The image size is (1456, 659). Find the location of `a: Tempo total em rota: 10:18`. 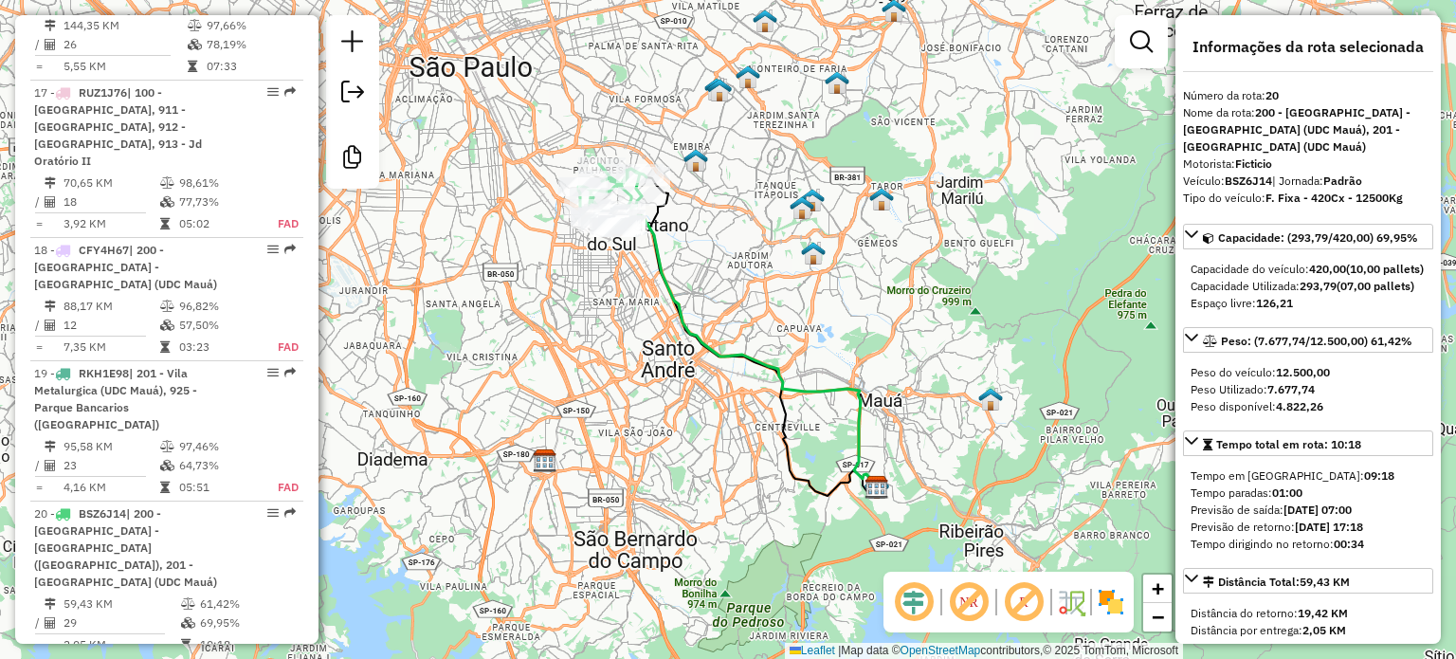

a: Tempo total em rota: 10:18 is located at coordinates (1308, 443).